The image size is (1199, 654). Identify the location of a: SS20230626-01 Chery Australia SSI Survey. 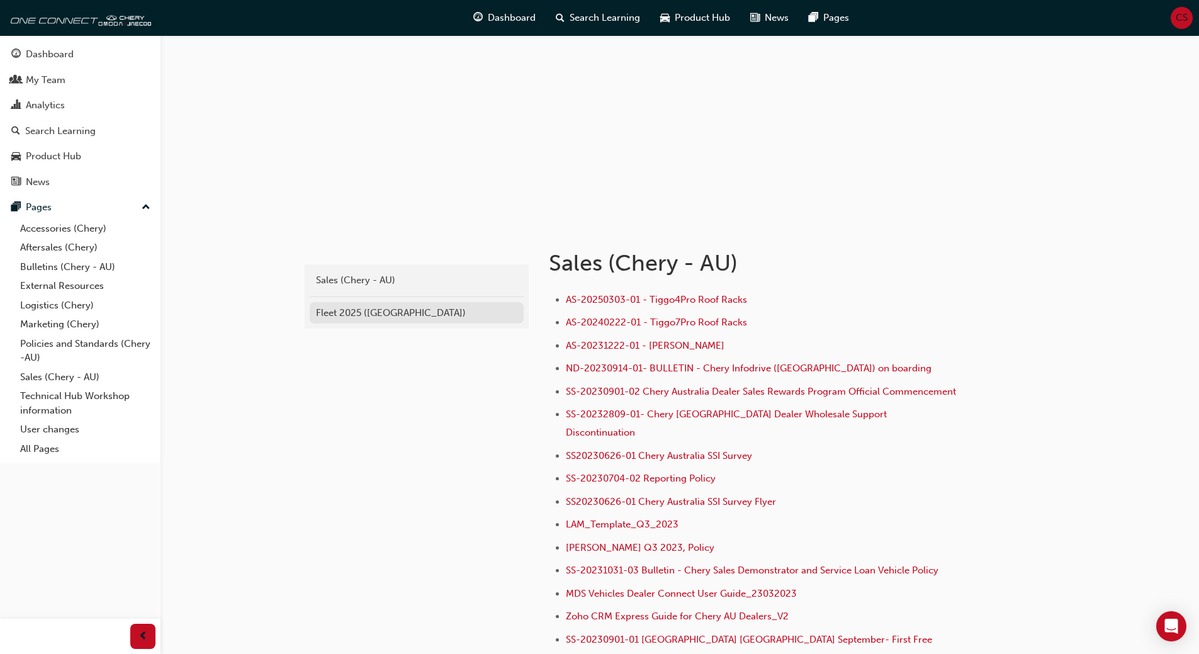
(659, 456).